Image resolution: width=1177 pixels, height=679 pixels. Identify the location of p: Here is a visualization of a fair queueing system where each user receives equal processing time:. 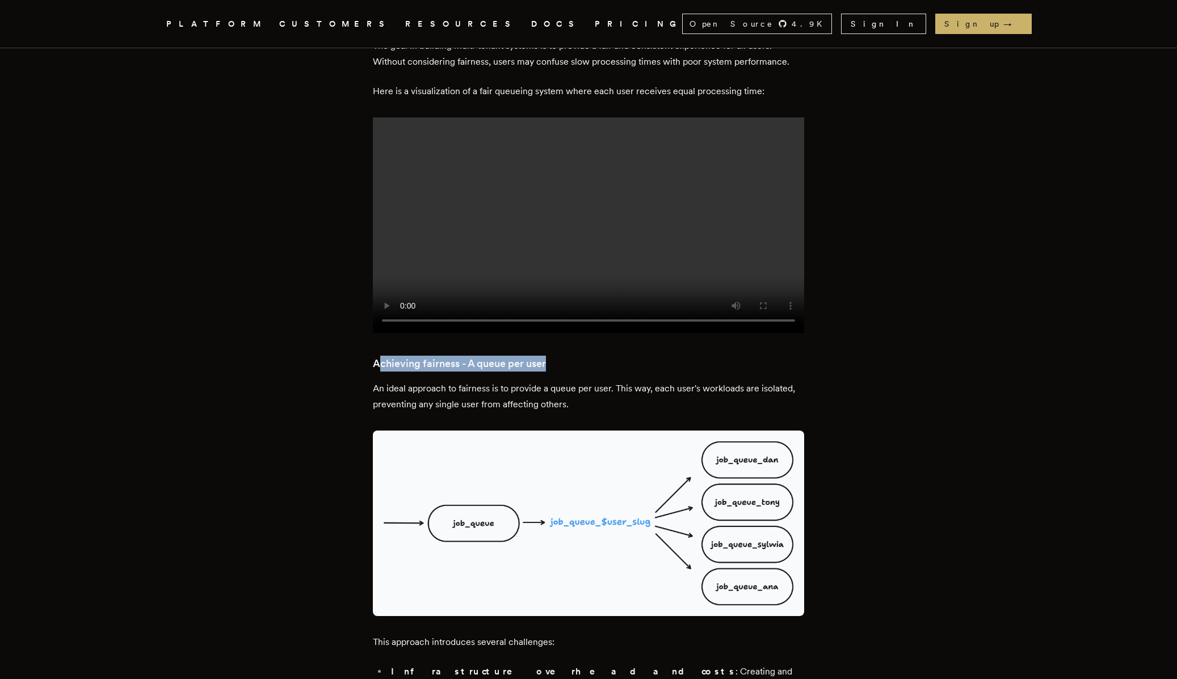
(588, 91).